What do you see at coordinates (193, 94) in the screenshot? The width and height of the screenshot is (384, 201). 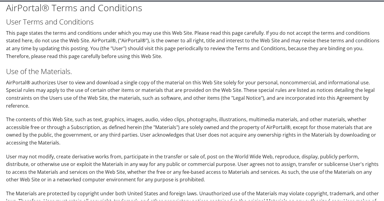 I see `p: AirPortal® authorizes User to view and download a single copy of the material on this Web Site so...` at bounding box center [193, 94].